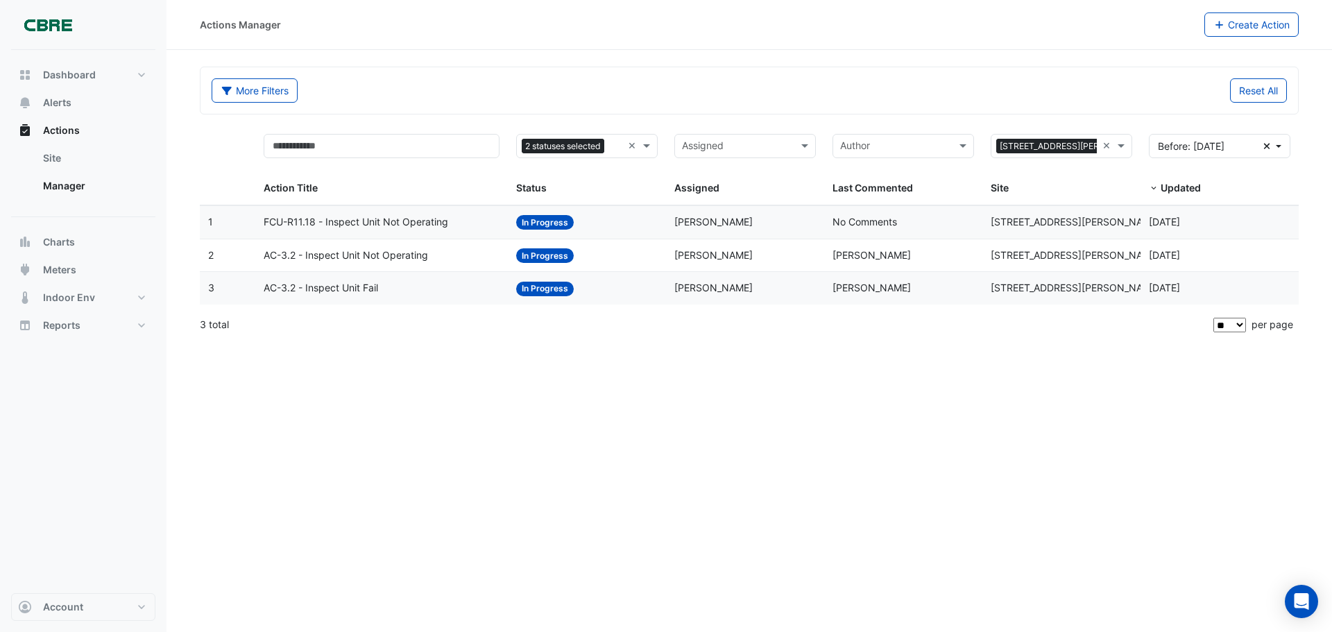 The width and height of the screenshot is (1332, 632). Describe the element at coordinates (94, 186) in the screenshot. I see `a: Manager` at that location.